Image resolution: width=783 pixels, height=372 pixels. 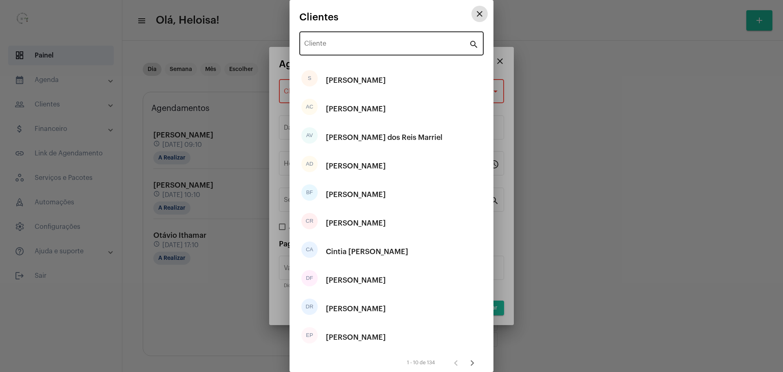 What do you see at coordinates (309, 192) in the screenshot?
I see `div: BF` at bounding box center [309, 192].